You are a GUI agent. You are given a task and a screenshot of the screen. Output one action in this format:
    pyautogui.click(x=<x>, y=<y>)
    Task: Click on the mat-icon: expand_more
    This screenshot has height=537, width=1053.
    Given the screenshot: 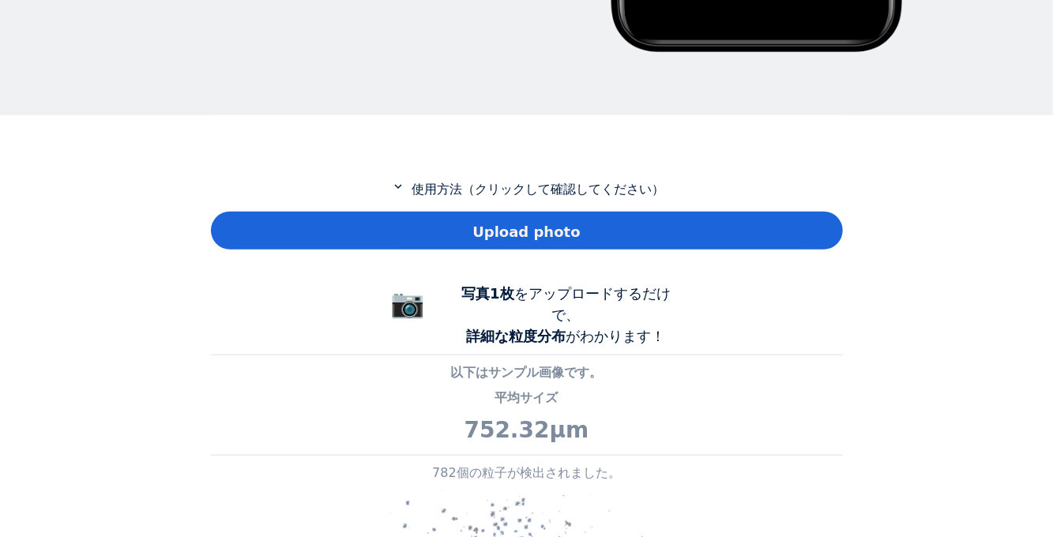 What is the action you would take?
    pyautogui.click(x=398, y=186)
    